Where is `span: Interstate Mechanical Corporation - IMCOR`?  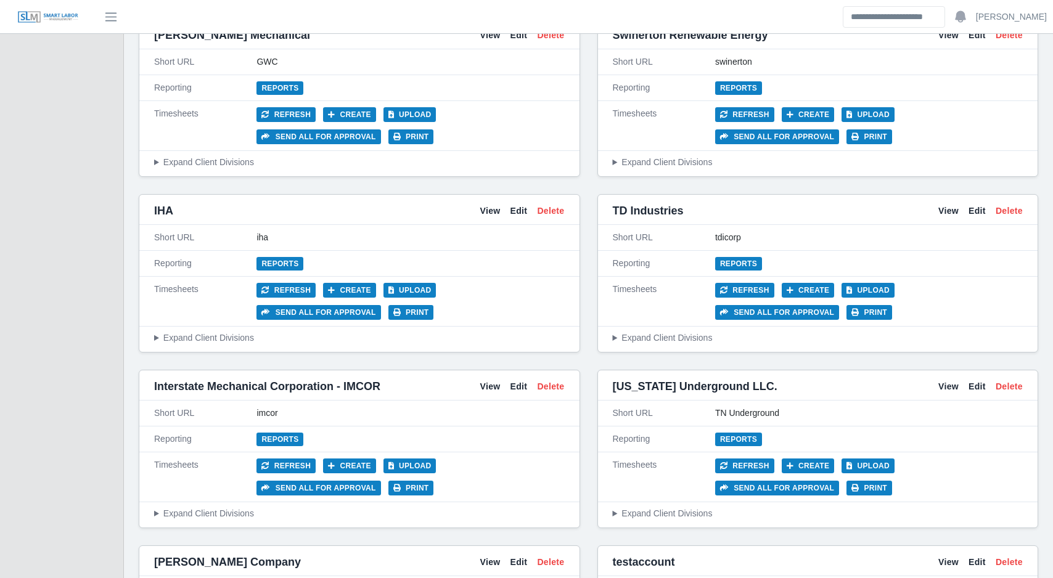 span: Interstate Mechanical Corporation - IMCOR is located at coordinates (267, 387).